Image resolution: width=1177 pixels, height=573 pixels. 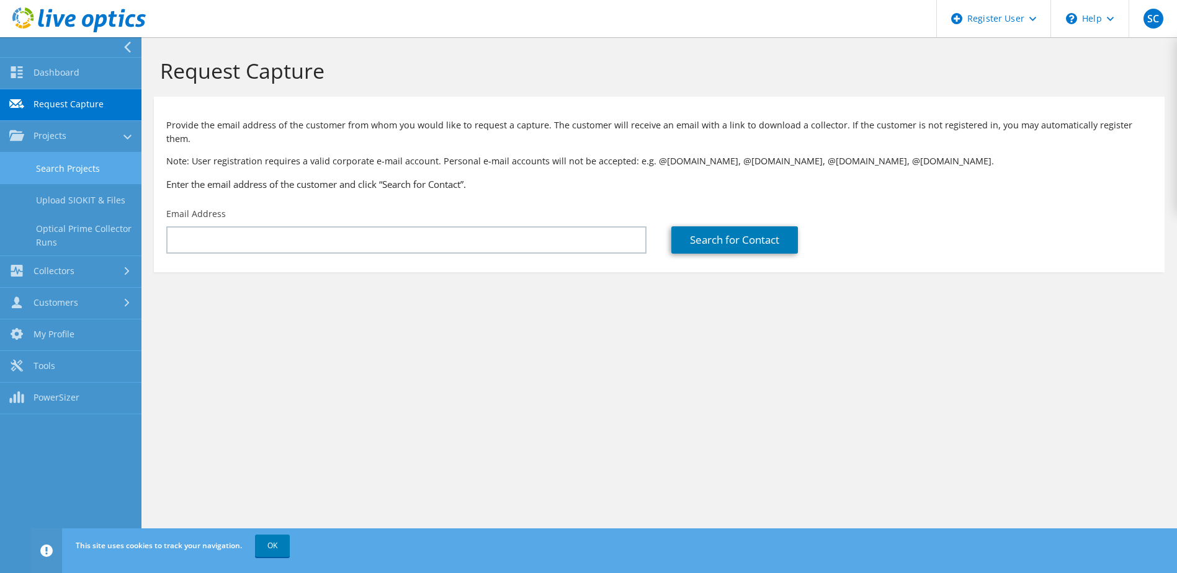 I want to click on span: This site uses cookies to track your navigation., so click(x=159, y=545).